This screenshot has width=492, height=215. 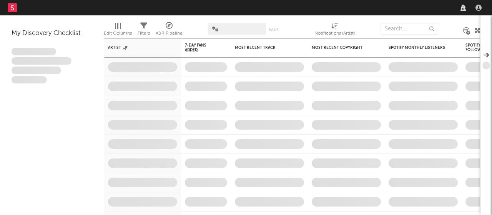 I want to click on span: Lorem ipsum dolor, so click(x=34, y=52).